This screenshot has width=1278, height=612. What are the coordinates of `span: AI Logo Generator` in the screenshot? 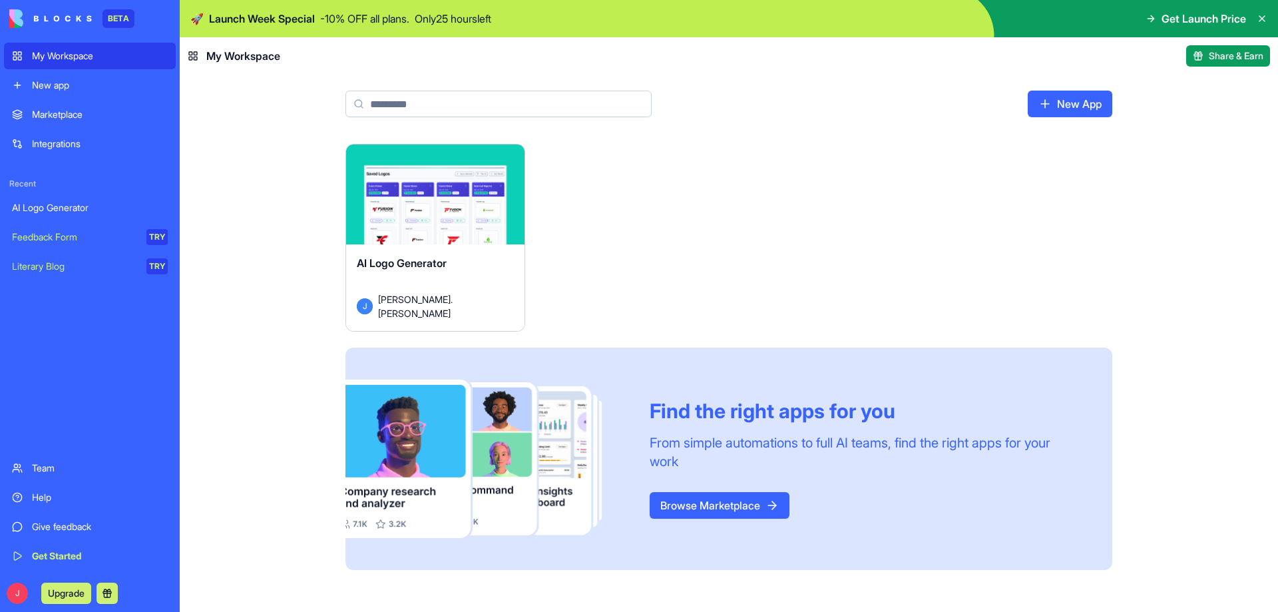 It's located at (401, 263).